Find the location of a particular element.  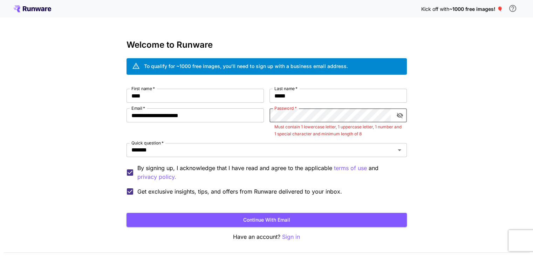

label: Quick question is located at coordinates (148, 143).